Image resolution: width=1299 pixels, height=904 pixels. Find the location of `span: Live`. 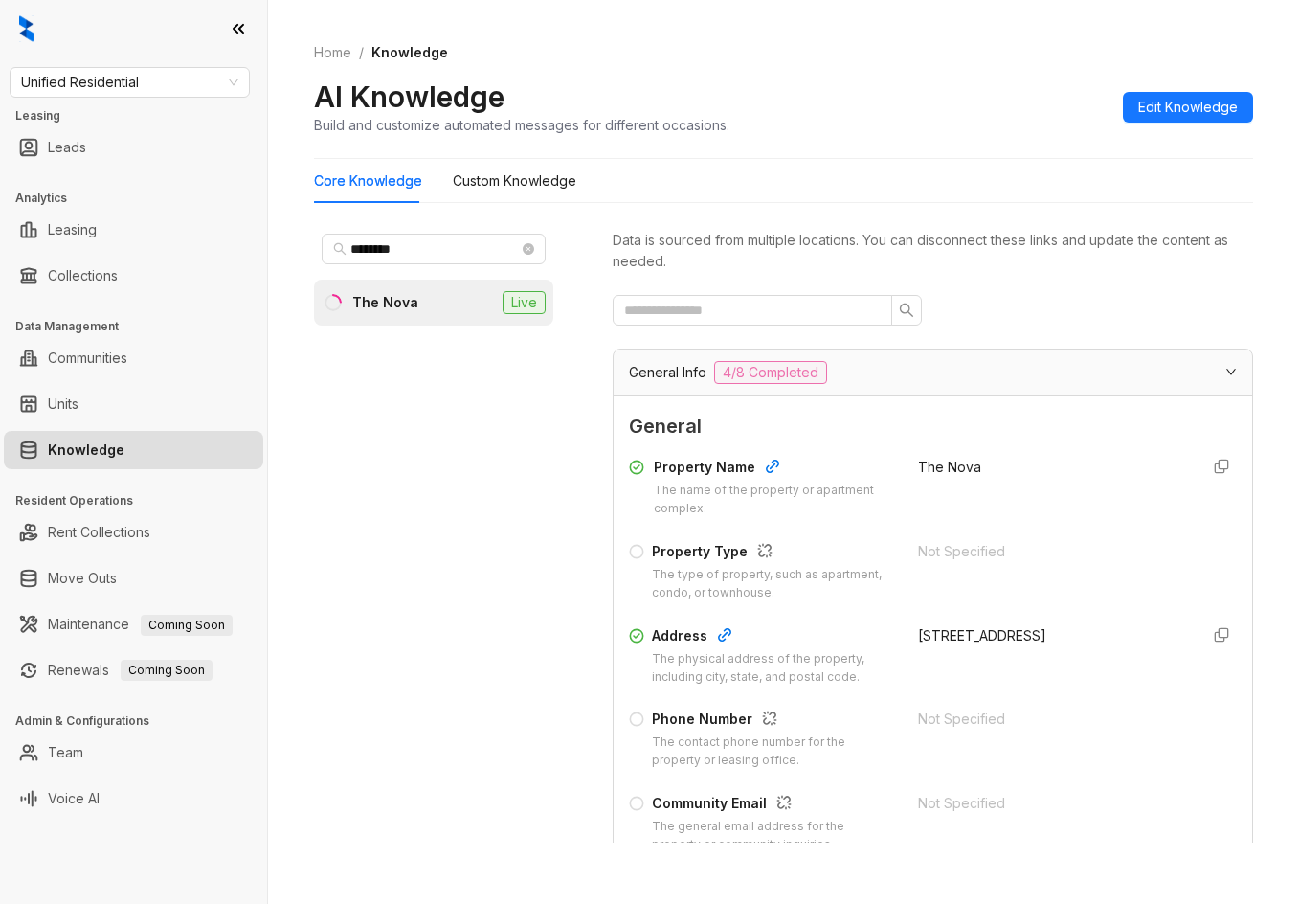

span: Live is located at coordinates (524, 303).